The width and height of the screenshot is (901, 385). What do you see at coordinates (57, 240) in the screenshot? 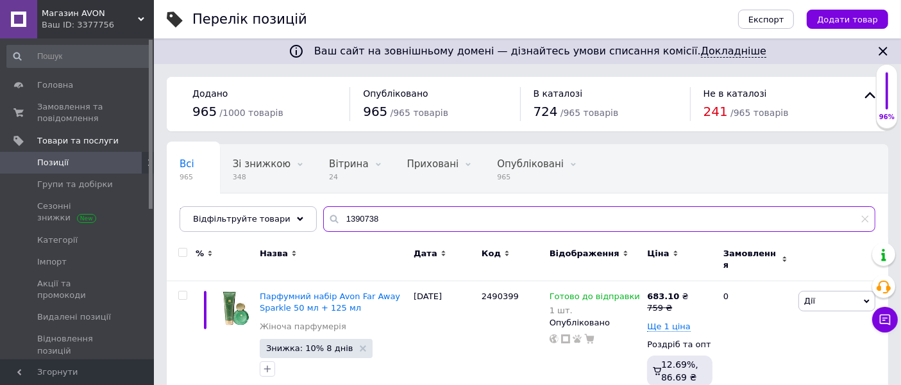
I see `span: Категорії` at bounding box center [57, 240].